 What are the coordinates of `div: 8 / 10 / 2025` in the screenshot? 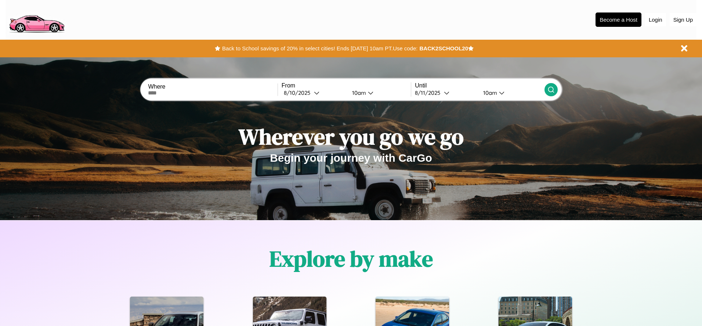 It's located at (299, 93).